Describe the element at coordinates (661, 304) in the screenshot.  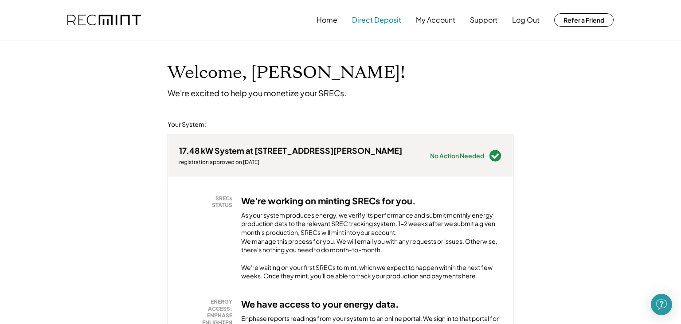
I see `div: Open Intercom Messenger` at that location.